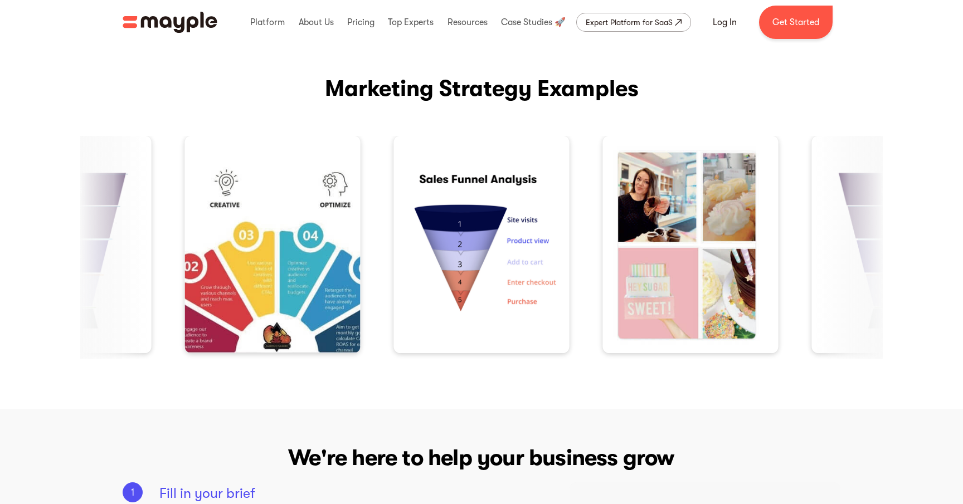  Describe the element at coordinates (170, 22) in the screenshot. I see `a: home` at that location.